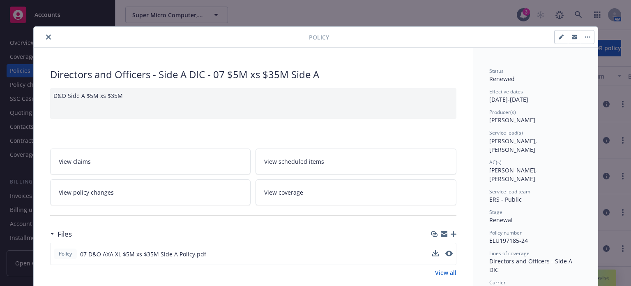  Describe the element at coordinates (510, 191) in the screenshot. I see `span: Service lead team` at that location.